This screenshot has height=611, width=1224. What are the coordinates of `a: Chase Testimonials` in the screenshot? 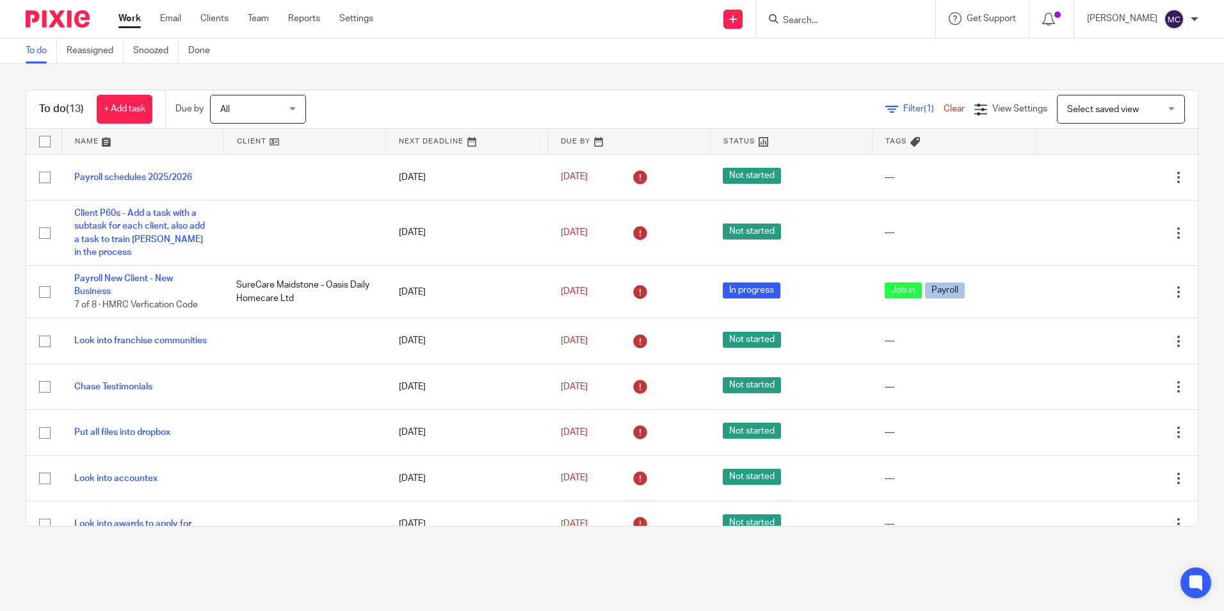 It's located at (113, 387).